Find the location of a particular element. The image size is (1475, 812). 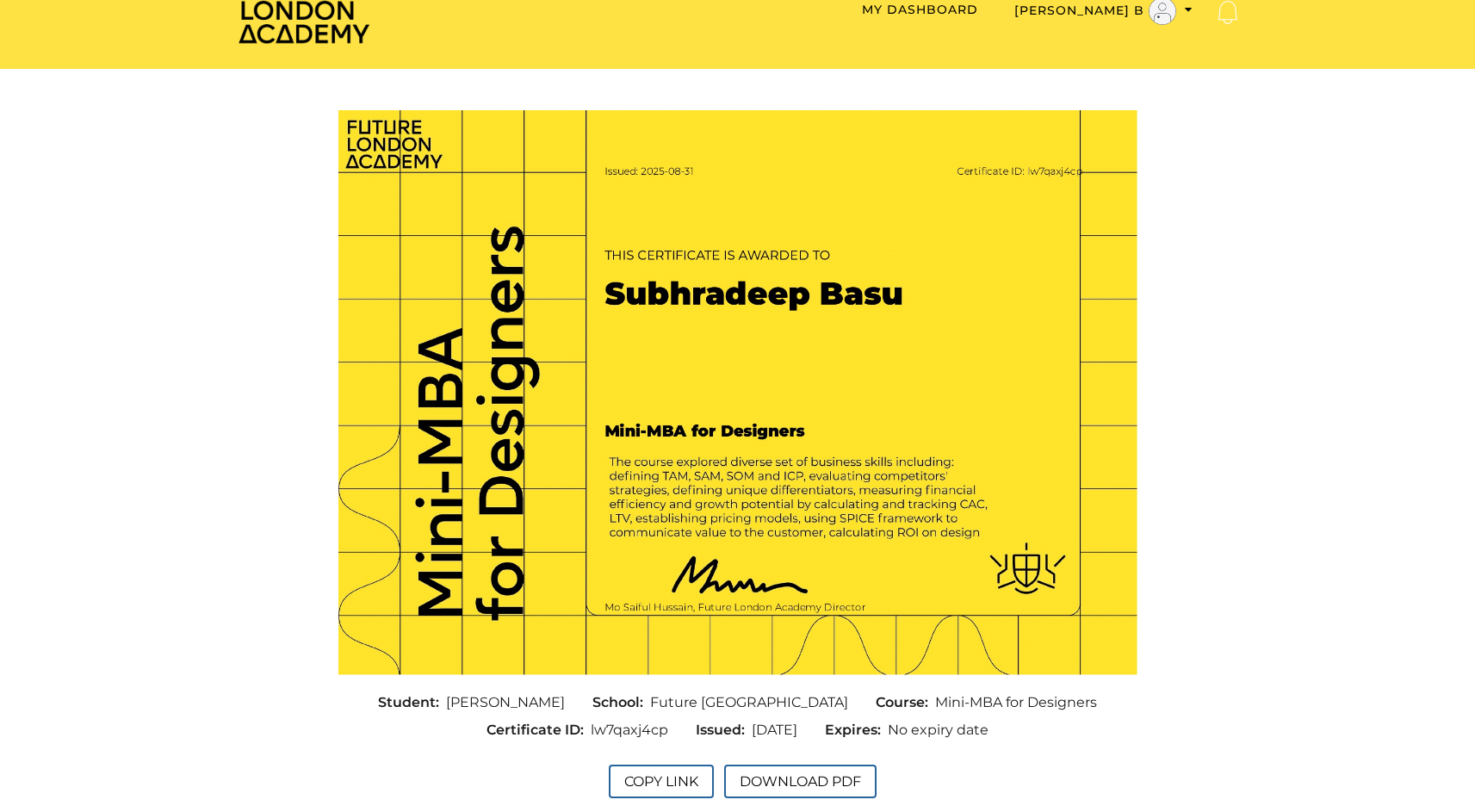

span: Issued: is located at coordinates (723, 730).